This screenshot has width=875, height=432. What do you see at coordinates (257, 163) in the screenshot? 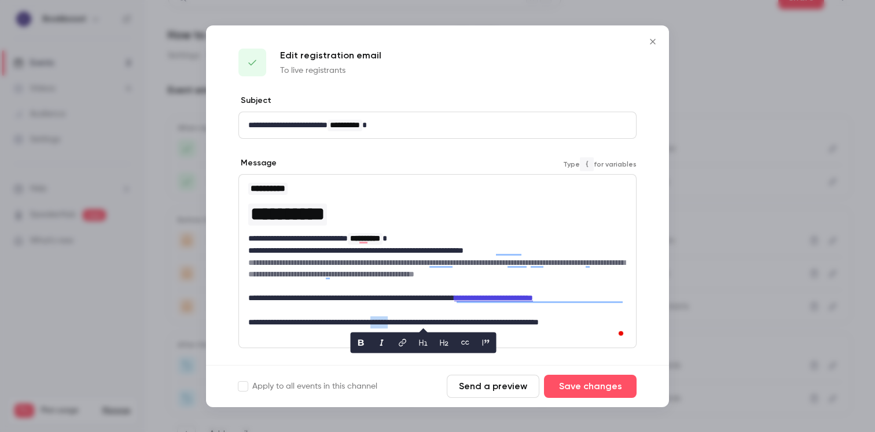
I see `label: Message` at bounding box center [257, 163].